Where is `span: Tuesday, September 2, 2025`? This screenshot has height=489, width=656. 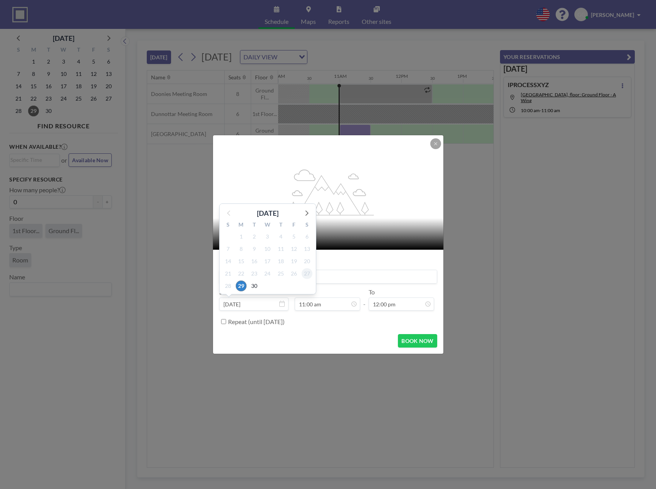 span: Tuesday, September 2, 2025 is located at coordinates (254, 236).